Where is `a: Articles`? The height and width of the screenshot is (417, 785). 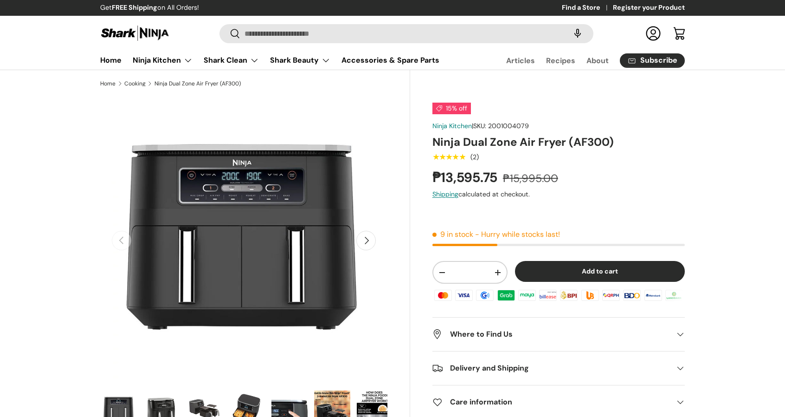
a: Articles is located at coordinates (521, 60).